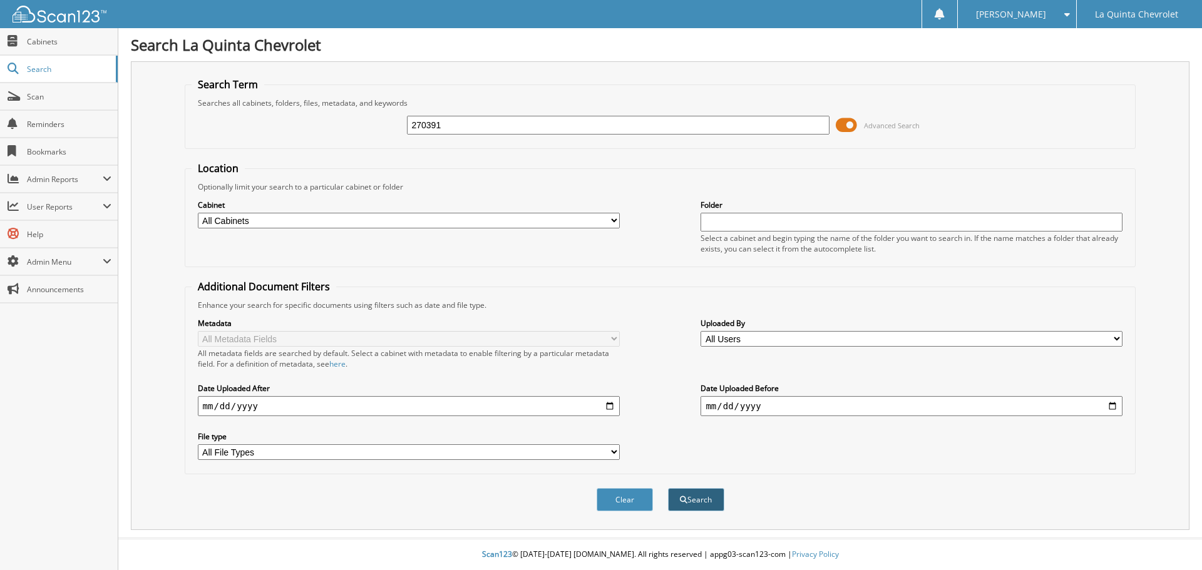  What do you see at coordinates (409, 323) in the screenshot?
I see `label: Metadata` at bounding box center [409, 323].